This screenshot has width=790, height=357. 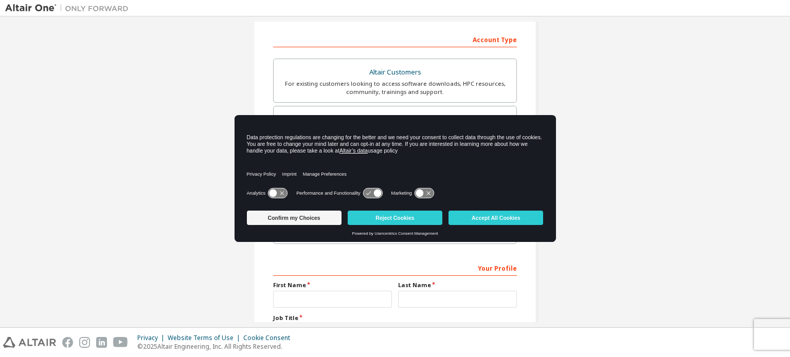 I want to click on img: instagram.svg, so click(x=84, y=342).